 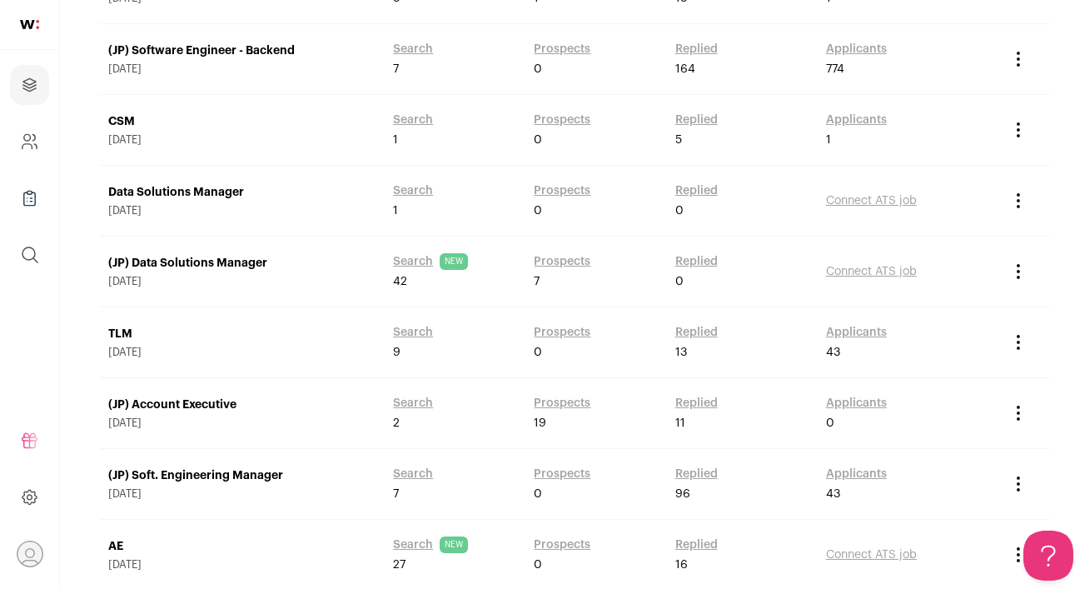 I want to click on span: 5, so click(x=679, y=140).